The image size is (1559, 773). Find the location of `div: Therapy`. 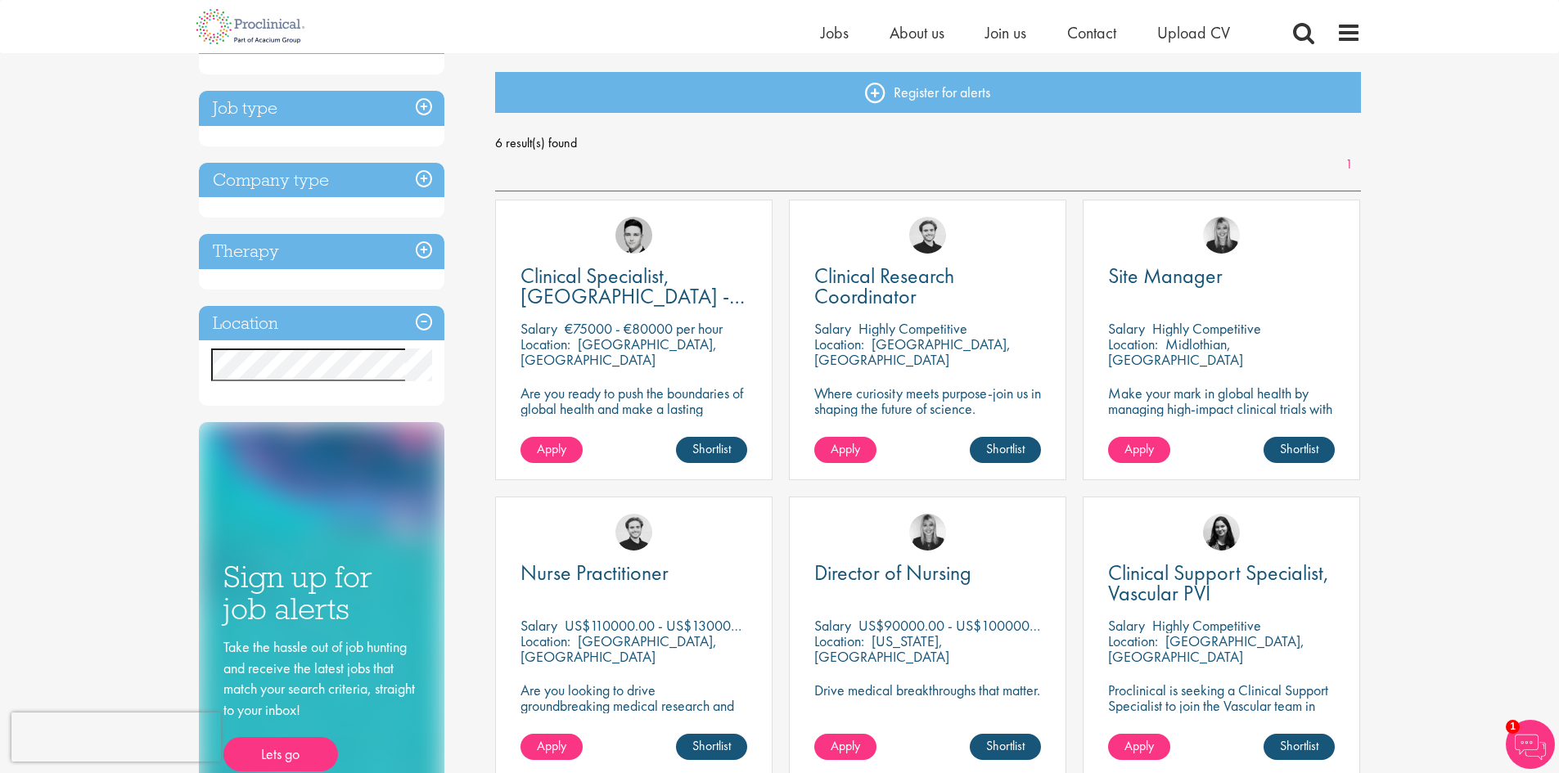

div: Therapy is located at coordinates (322, 251).